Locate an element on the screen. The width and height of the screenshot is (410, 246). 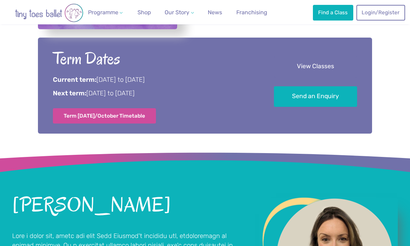
a: Programme is located at coordinates (105, 13).